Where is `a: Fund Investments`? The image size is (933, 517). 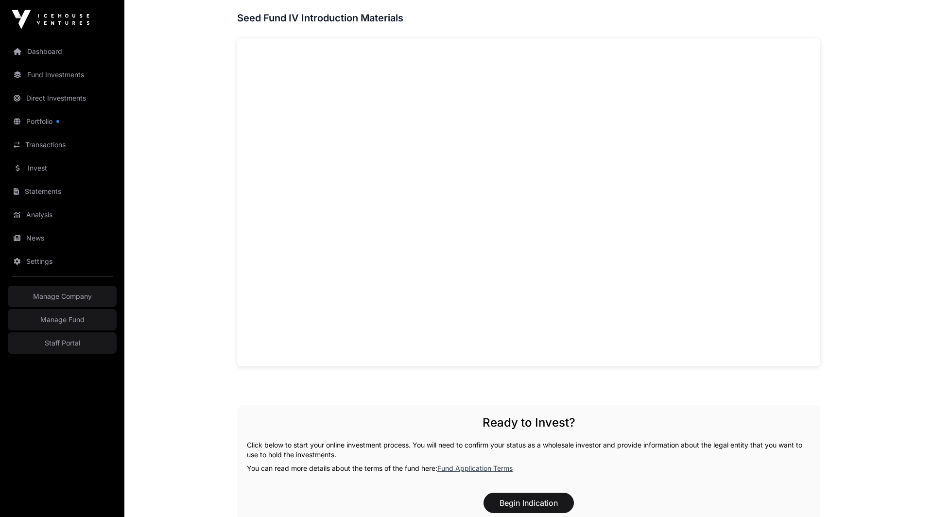
a: Fund Investments is located at coordinates (62, 75).